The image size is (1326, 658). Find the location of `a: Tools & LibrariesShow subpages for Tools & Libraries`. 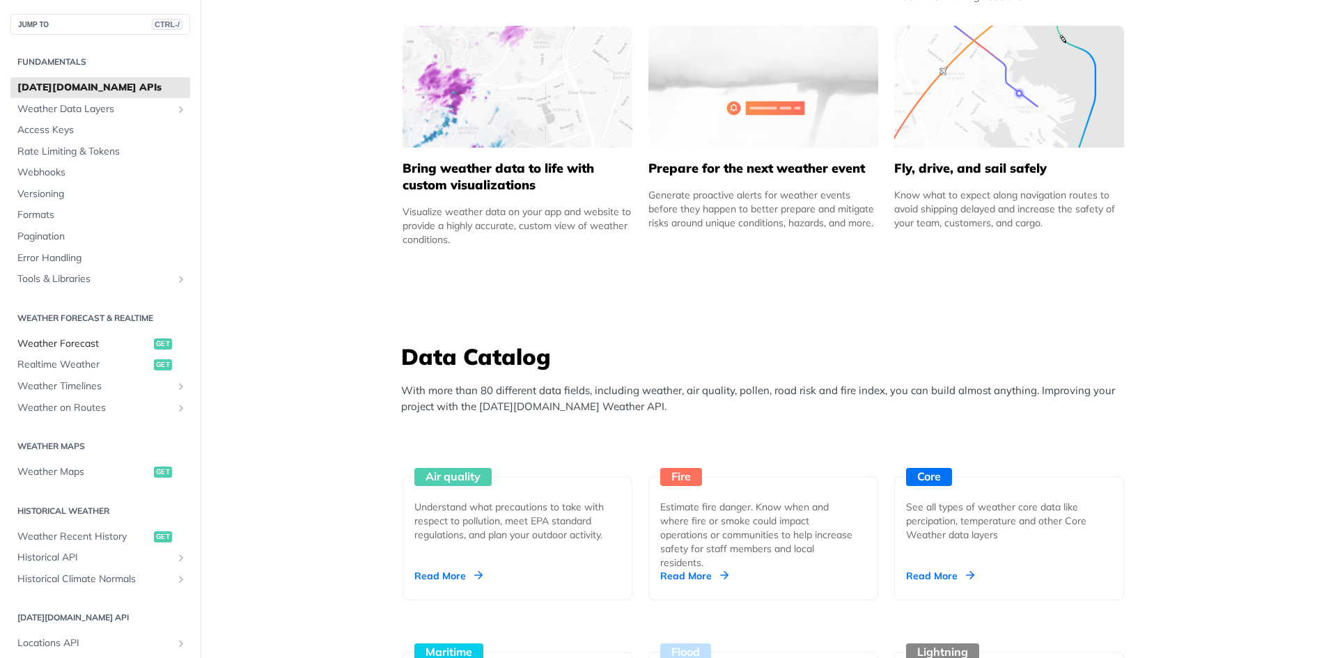

a: Tools & LibrariesShow subpages for Tools & Libraries is located at coordinates (100, 279).